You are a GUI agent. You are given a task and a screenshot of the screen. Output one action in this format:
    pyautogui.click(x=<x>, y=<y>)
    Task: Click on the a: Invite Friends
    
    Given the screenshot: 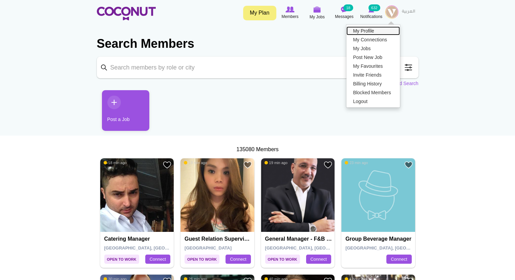 What is the action you would take?
    pyautogui.click(x=373, y=75)
    